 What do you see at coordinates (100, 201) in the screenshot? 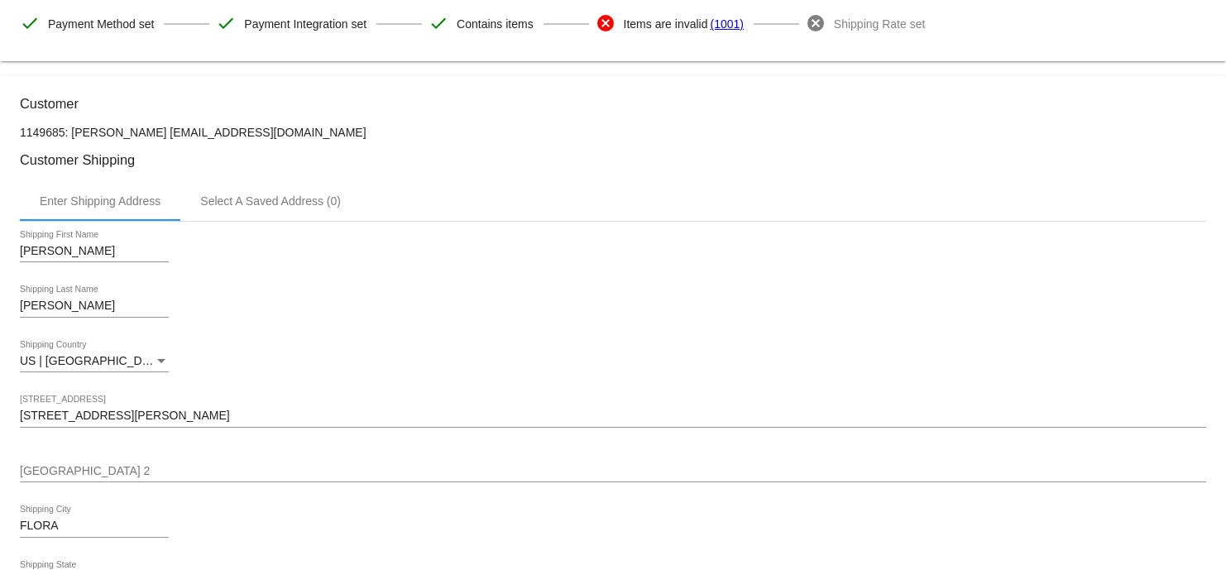
I see `div: Enter Shipping Address` at bounding box center [100, 201].